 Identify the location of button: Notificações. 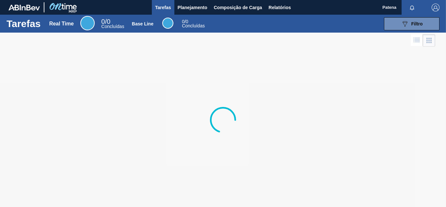
(412, 8).